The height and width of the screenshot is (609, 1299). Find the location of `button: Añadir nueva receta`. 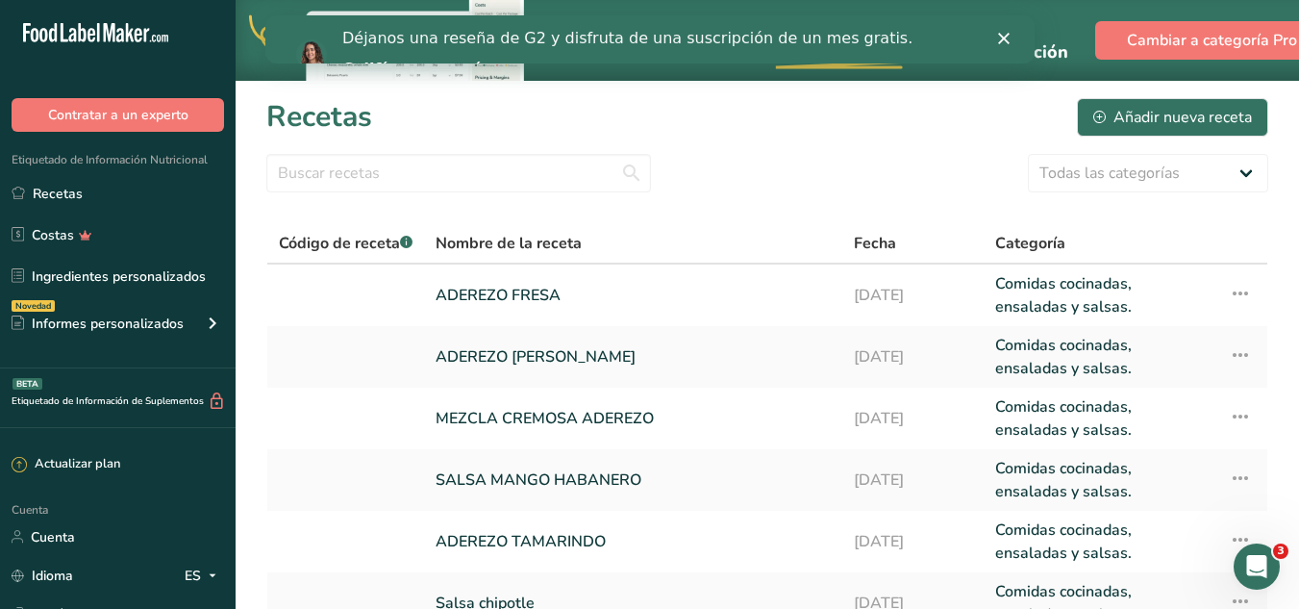

button: Añadir nueva receta is located at coordinates (1172, 117).